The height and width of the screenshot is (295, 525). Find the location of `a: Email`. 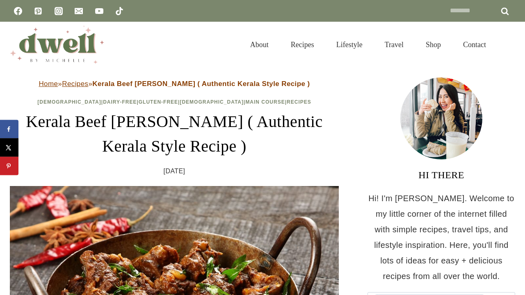

a: Email is located at coordinates (79, 11).